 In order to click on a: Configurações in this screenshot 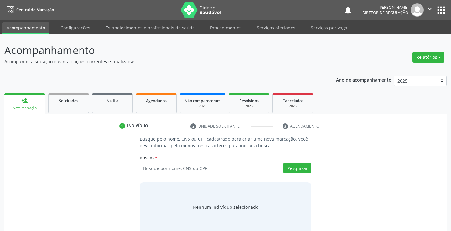, I will do `click(75, 28)`.